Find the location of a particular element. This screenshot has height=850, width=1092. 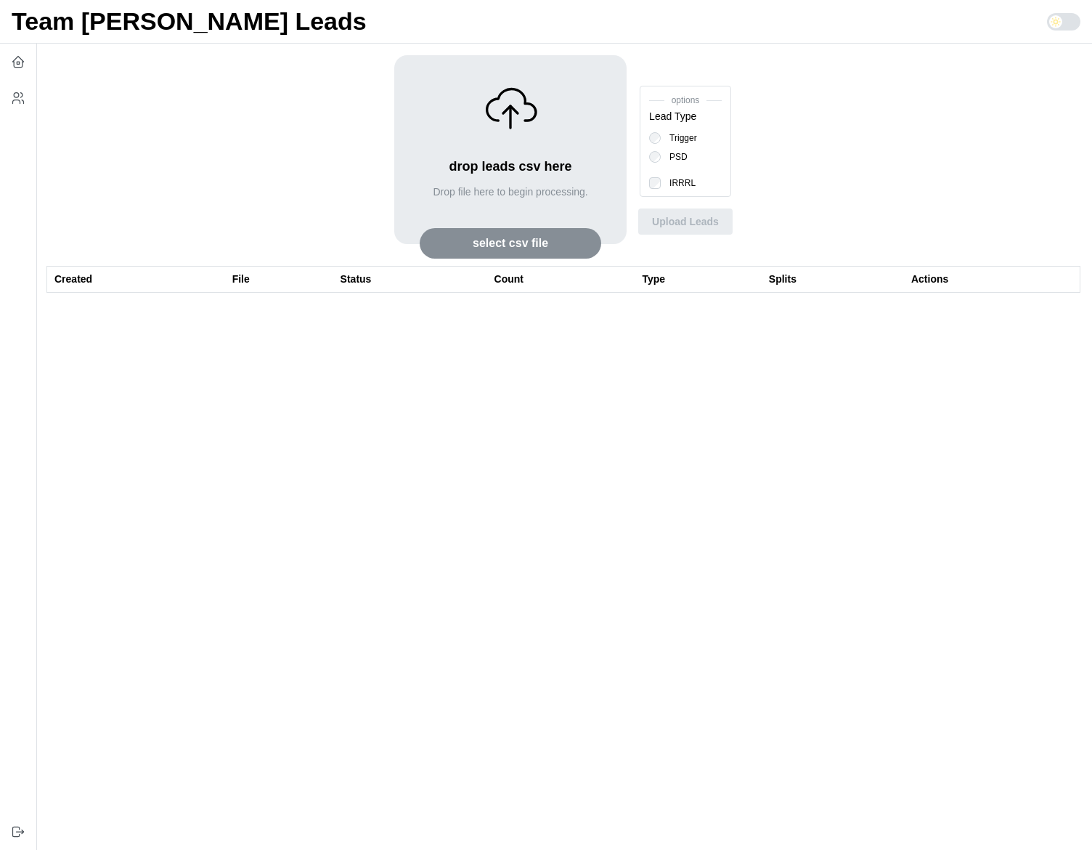

th: Count is located at coordinates (561, 280).